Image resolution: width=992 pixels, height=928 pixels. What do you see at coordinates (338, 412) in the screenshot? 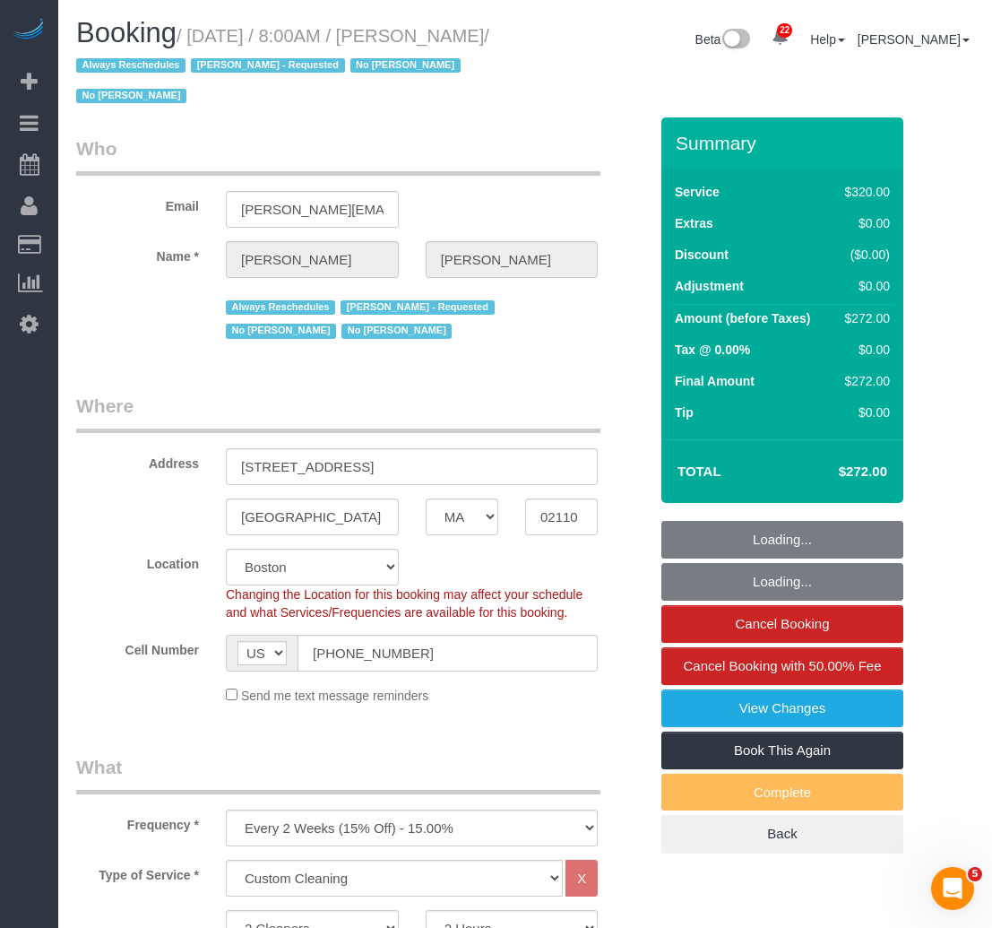
I see `legend: Where` at bounding box center [338, 412].